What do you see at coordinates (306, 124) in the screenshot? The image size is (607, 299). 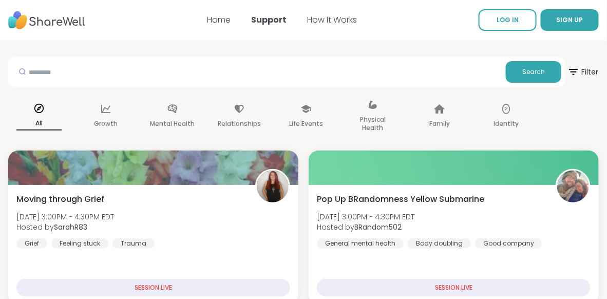 I see `p: Life Events` at bounding box center [306, 124].